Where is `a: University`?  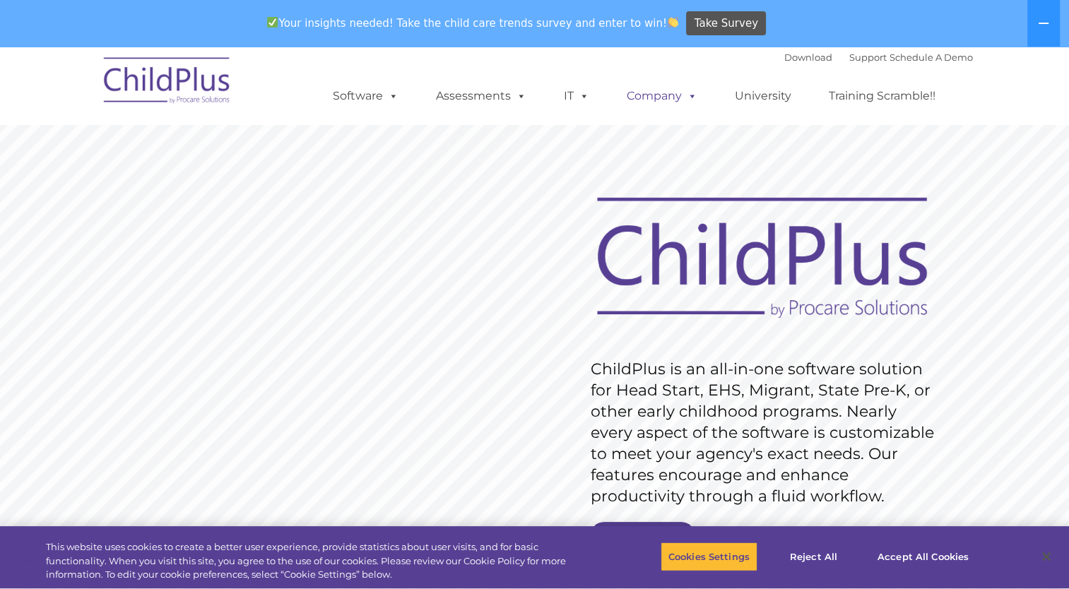
a: University is located at coordinates (763, 96).